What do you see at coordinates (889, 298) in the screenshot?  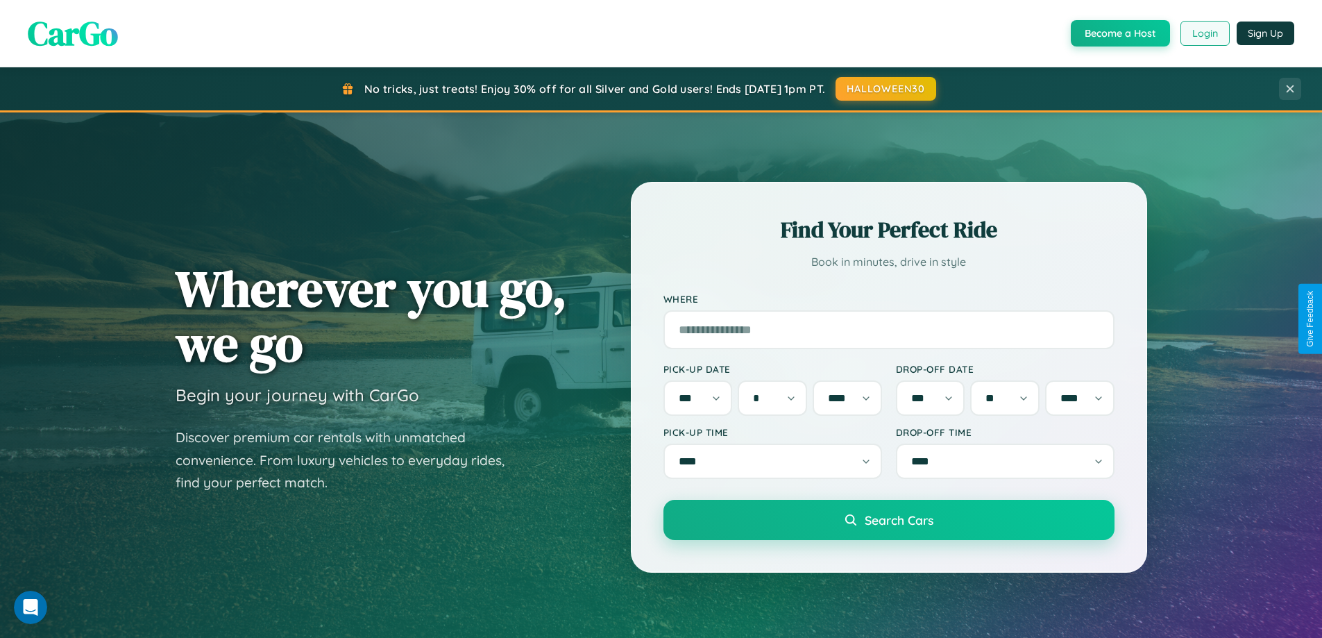 I see `label: Where` at bounding box center [889, 298].